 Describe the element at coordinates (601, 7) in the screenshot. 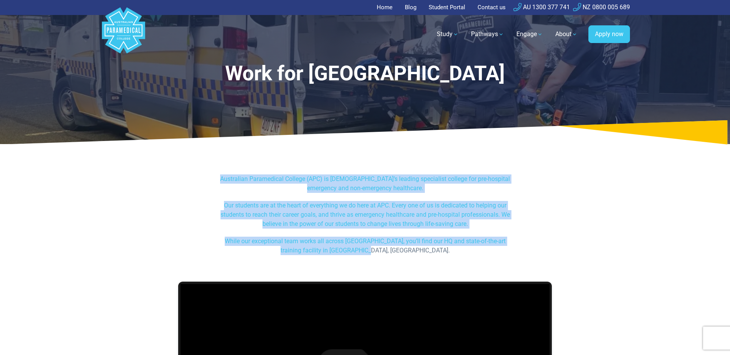

I see `a: NZ 0800 005 689` at that location.